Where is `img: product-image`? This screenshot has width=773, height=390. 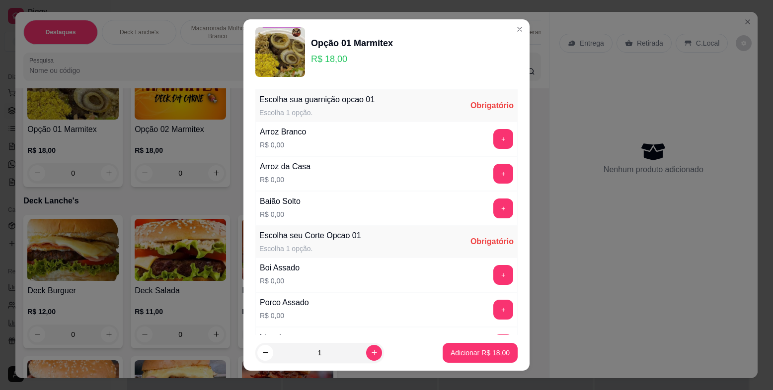
img: product-image is located at coordinates (280, 52).